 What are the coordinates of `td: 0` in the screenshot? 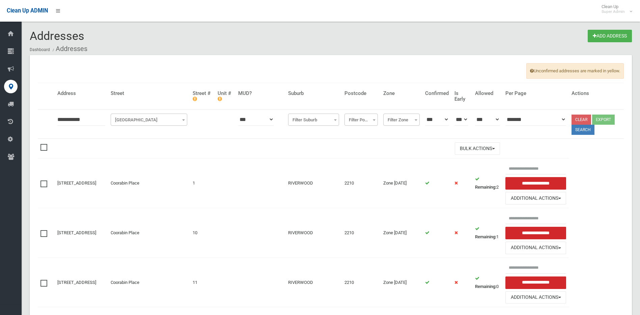 It's located at (488, 282).